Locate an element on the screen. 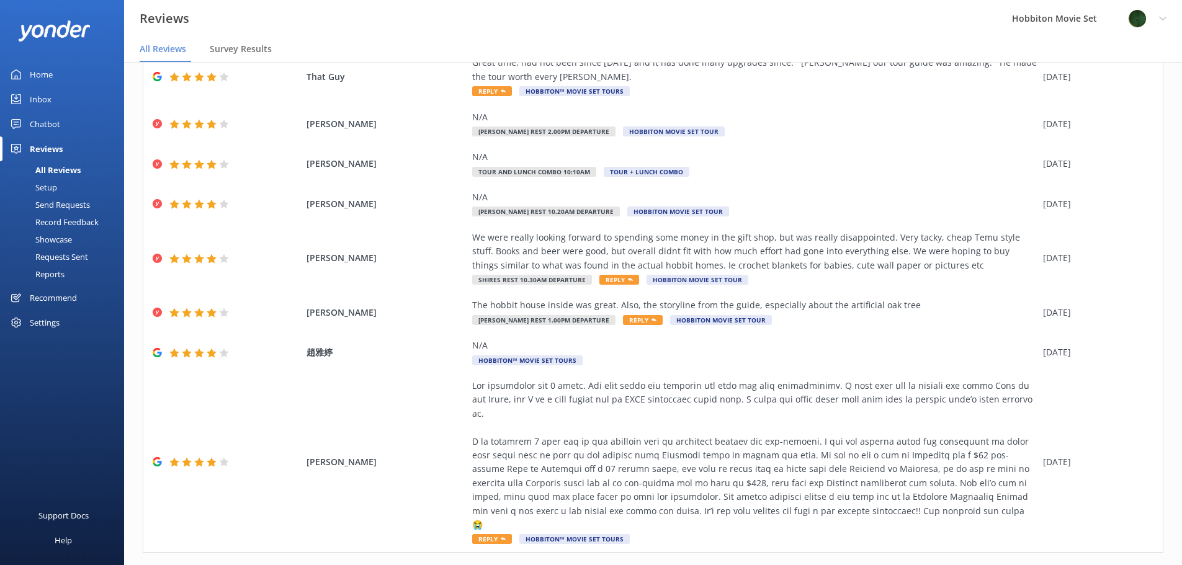 This screenshot has height=565, width=1182. a: Record Feedback is located at coordinates (66, 222).